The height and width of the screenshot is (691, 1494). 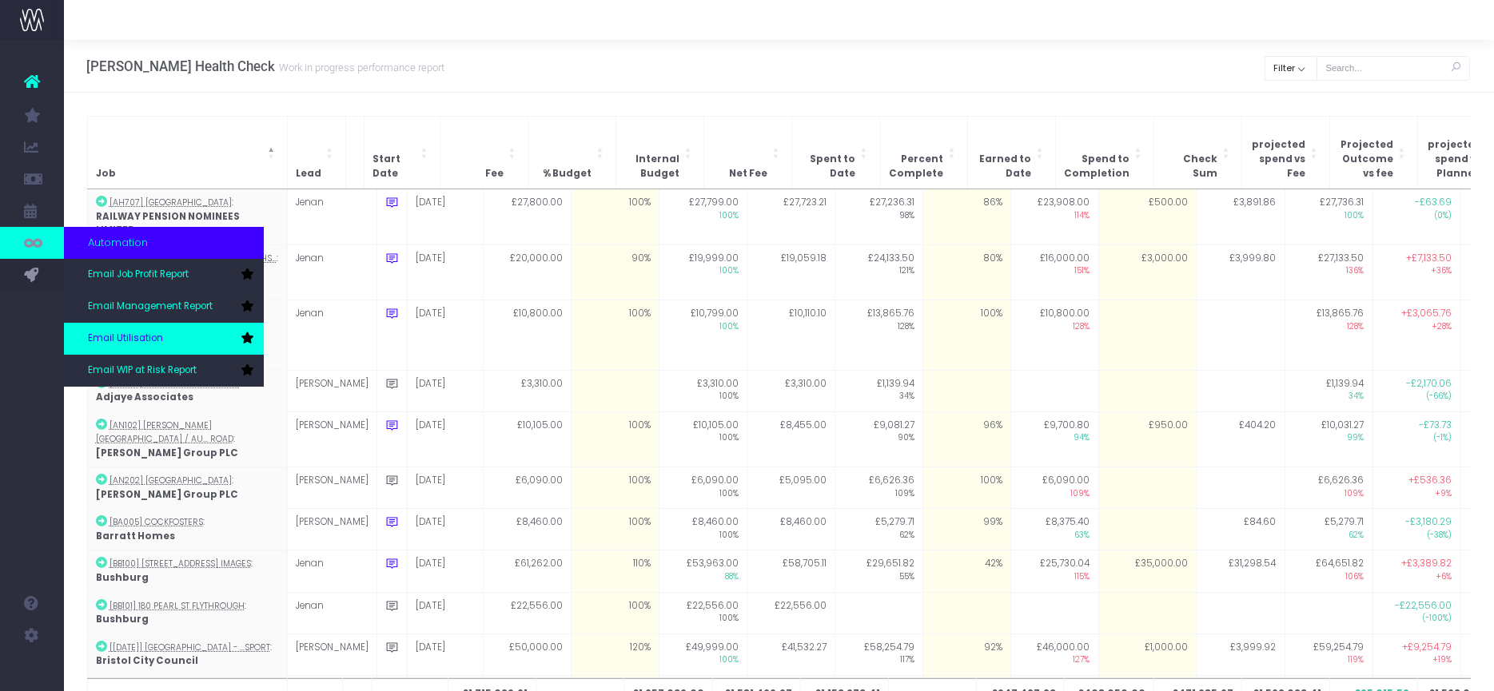 I want to click on span: 151%, so click(x=1054, y=271).